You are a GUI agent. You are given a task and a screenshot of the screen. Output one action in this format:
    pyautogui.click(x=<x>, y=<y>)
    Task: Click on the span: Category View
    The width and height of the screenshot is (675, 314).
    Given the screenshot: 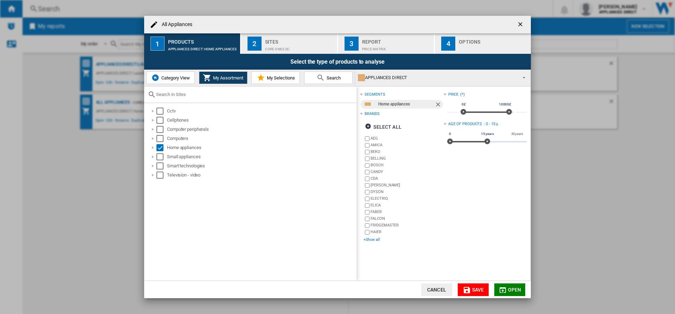 What is the action you would take?
    pyautogui.click(x=175, y=78)
    